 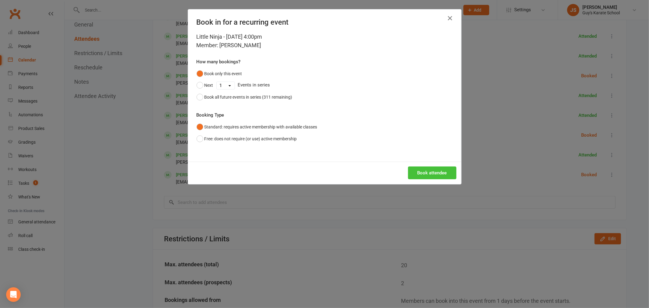 What do you see at coordinates (257, 127) in the screenshot?
I see `button: Standard: requires active membership with available classes` at bounding box center [257, 127].